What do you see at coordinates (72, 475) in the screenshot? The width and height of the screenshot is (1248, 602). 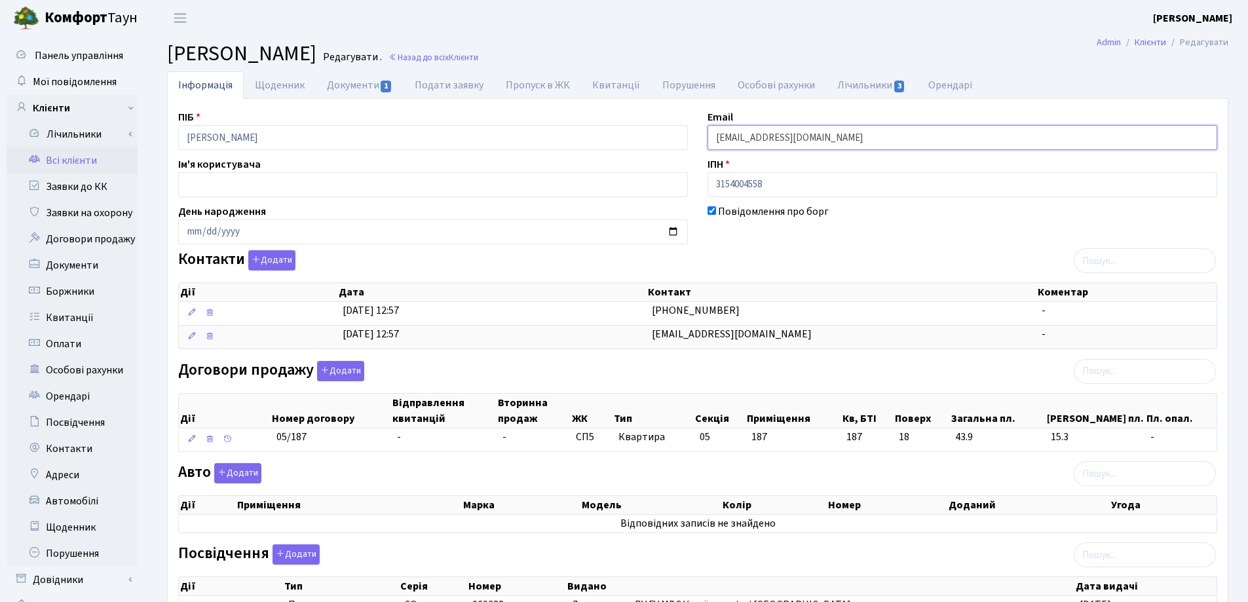 I see `a: Адреси` at bounding box center [72, 475].